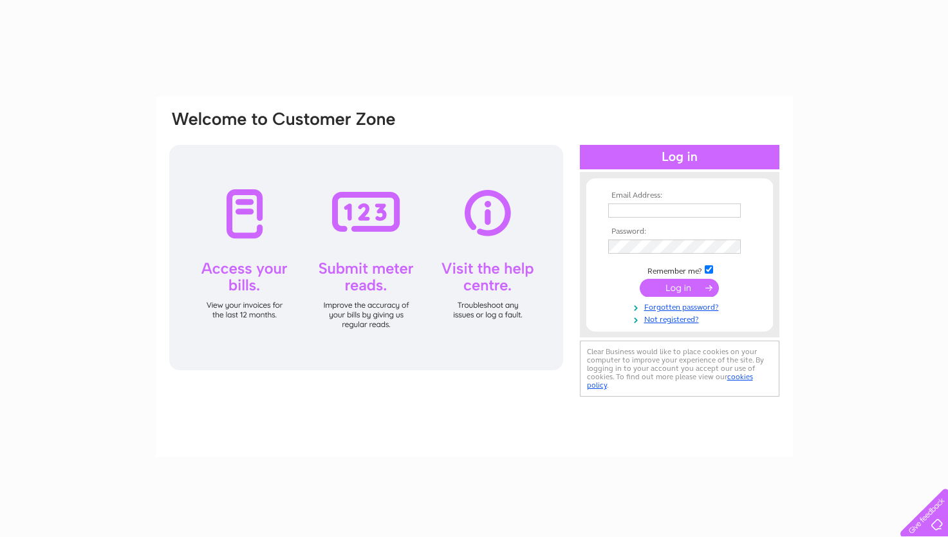 The image size is (948, 537). What do you see at coordinates (670, 380) in the screenshot?
I see `a: cookies policy` at bounding box center [670, 380].